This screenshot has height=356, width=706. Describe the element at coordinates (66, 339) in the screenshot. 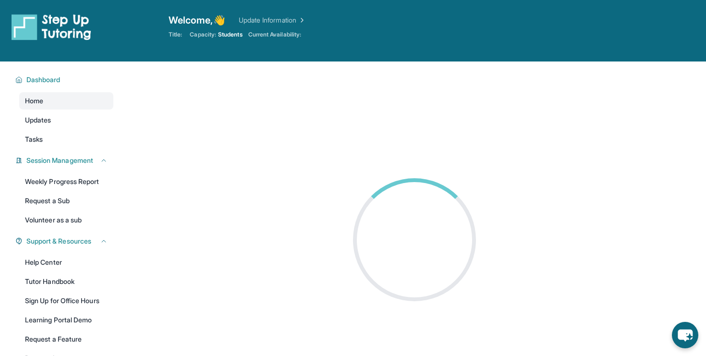

I see `a: Request a Feature` at that location.